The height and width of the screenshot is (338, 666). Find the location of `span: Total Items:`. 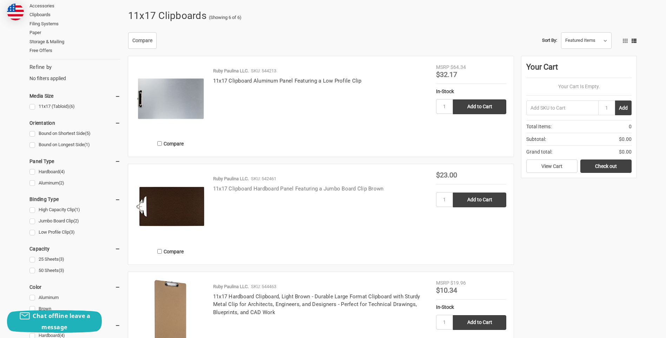

span: Total Items: is located at coordinates (539, 126).